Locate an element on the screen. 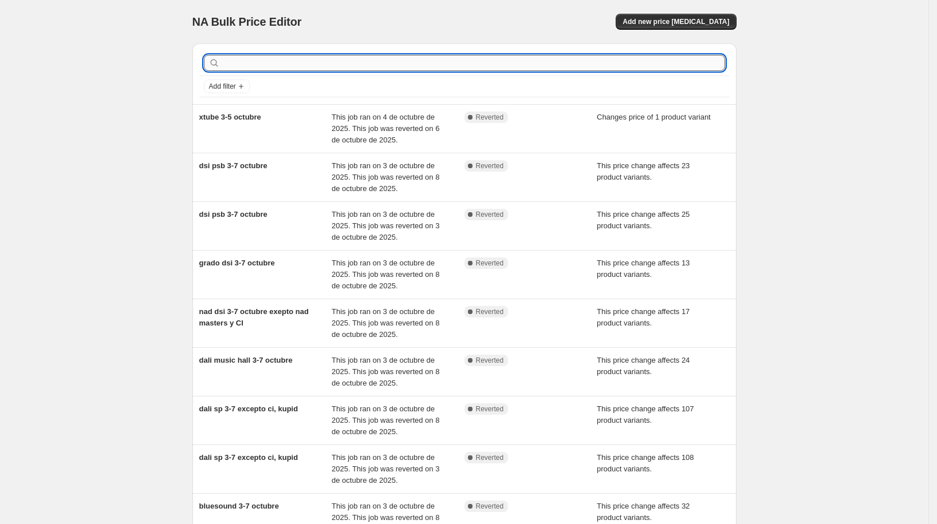 This screenshot has width=937, height=524. span: This price change affects 25 product variants. is located at coordinates (643, 220).